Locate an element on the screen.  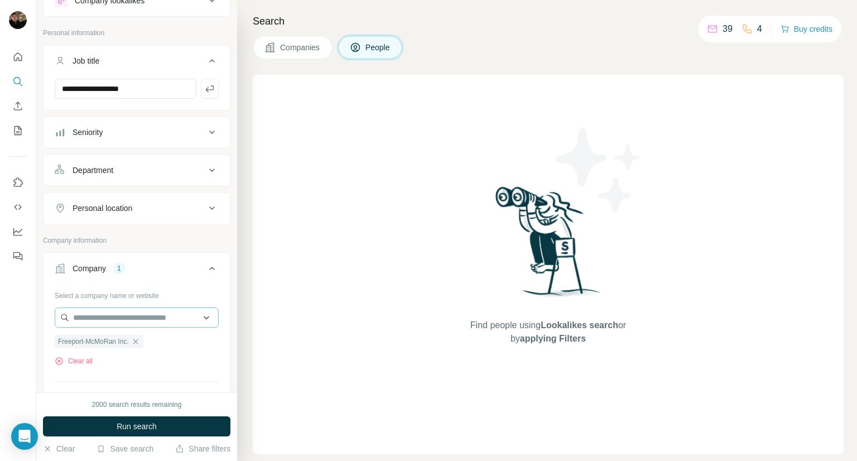
img: Surfe Illustration - Woman searching with binoculars is located at coordinates (549, 246).